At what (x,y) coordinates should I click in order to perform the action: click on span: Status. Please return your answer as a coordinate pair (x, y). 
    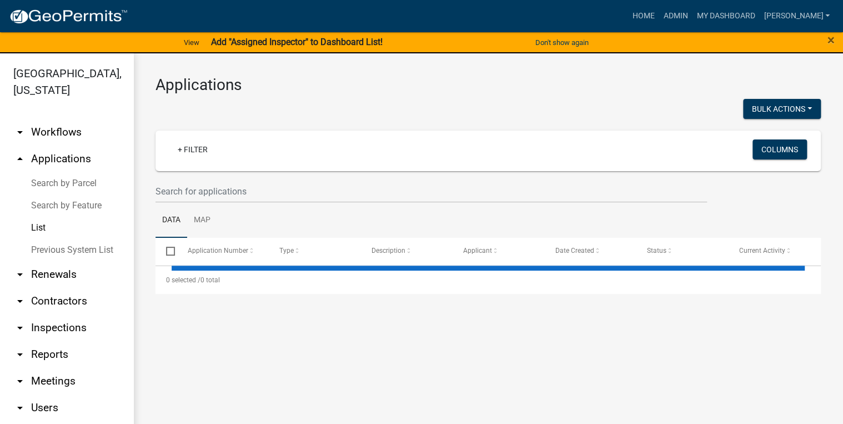
    Looking at the image, I should click on (657, 251).